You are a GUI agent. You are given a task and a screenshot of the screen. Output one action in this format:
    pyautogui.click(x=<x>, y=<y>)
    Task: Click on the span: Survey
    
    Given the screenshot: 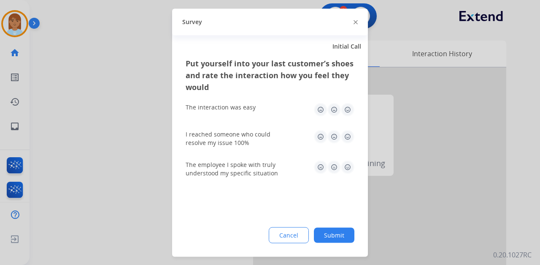 What is the action you would take?
    pyautogui.click(x=192, y=22)
    